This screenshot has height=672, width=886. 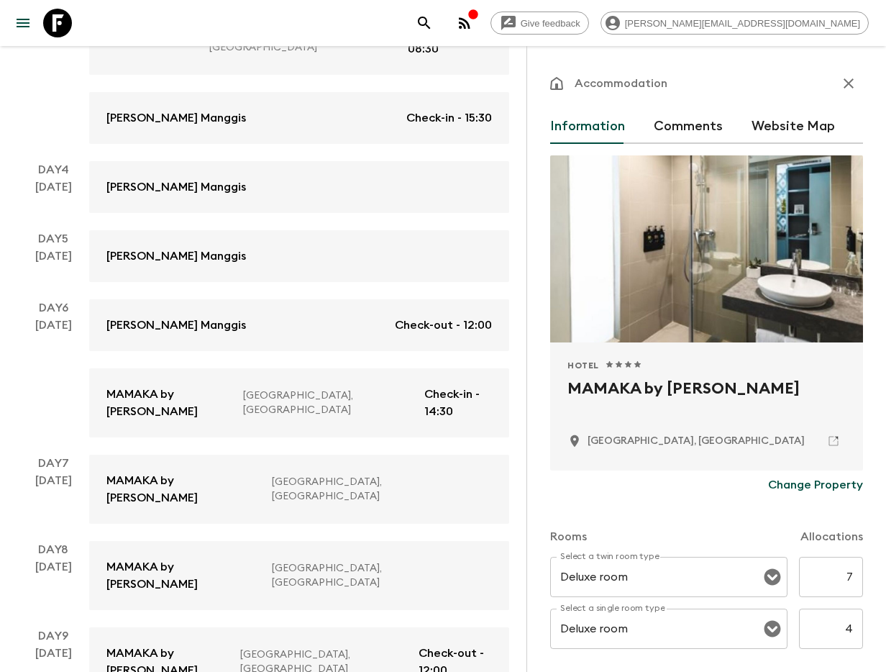 What do you see at coordinates (424, 23) in the screenshot?
I see `button: search adventures` at bounding box center [424, 23].